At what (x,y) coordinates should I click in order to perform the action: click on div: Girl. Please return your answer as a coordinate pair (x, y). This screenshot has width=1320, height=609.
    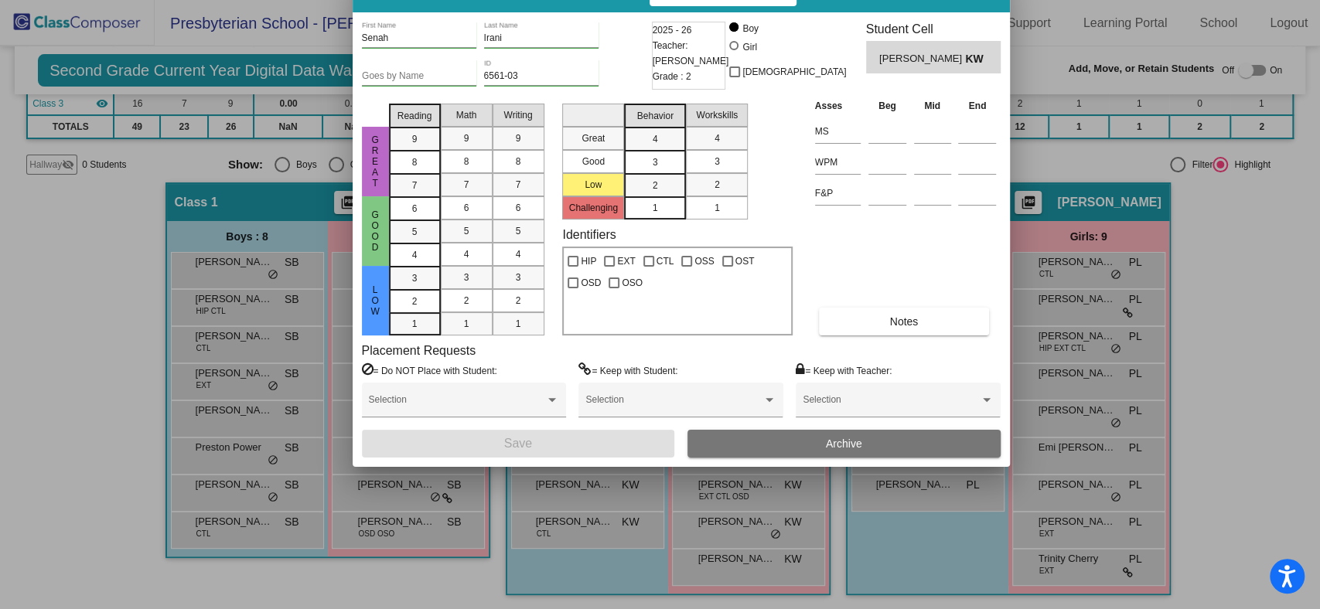
    Looking at the image, I should click on (749, 47).